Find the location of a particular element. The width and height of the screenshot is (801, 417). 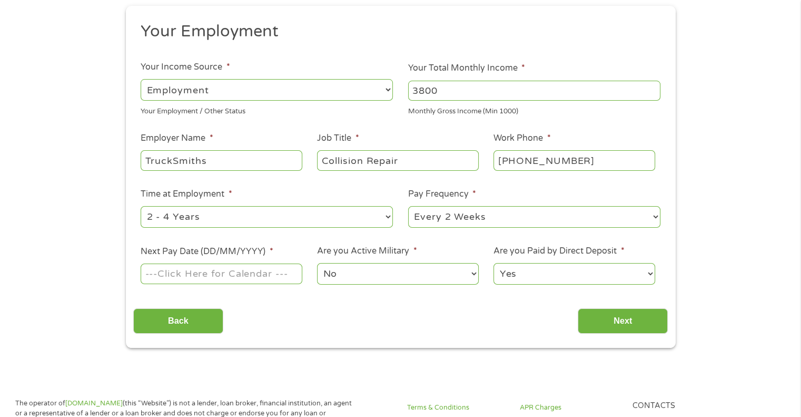

input: (231) 754-4010 is located at coordinates (574, 160).